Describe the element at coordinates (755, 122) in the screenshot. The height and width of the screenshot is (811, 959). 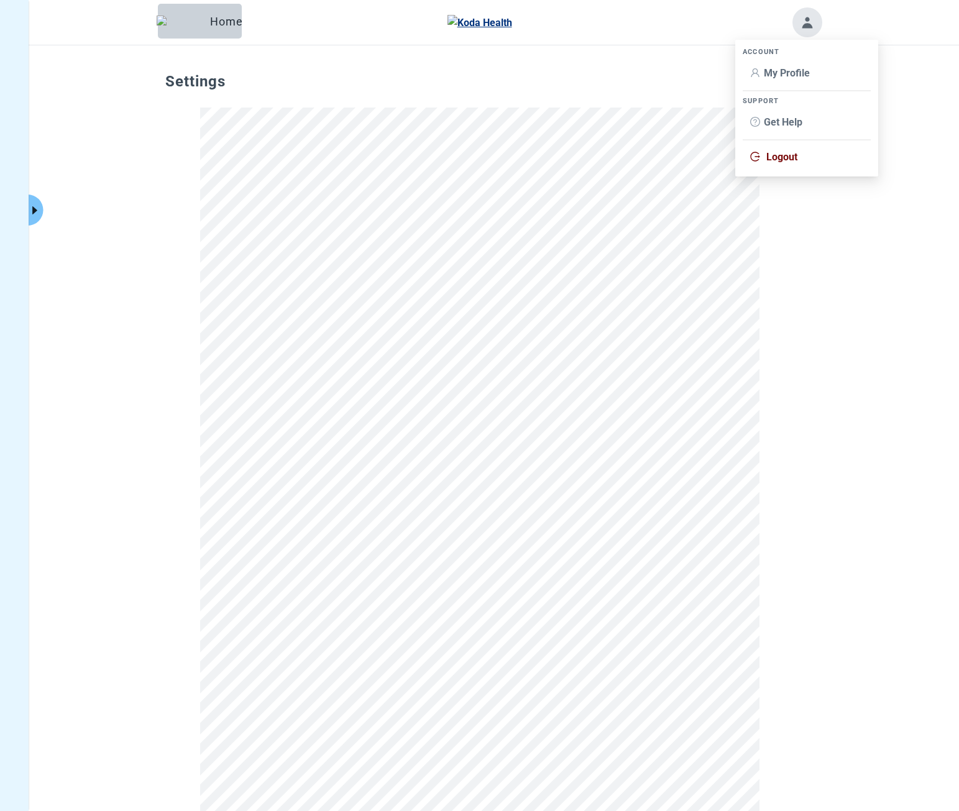
I see `span: question-circle` at that location.